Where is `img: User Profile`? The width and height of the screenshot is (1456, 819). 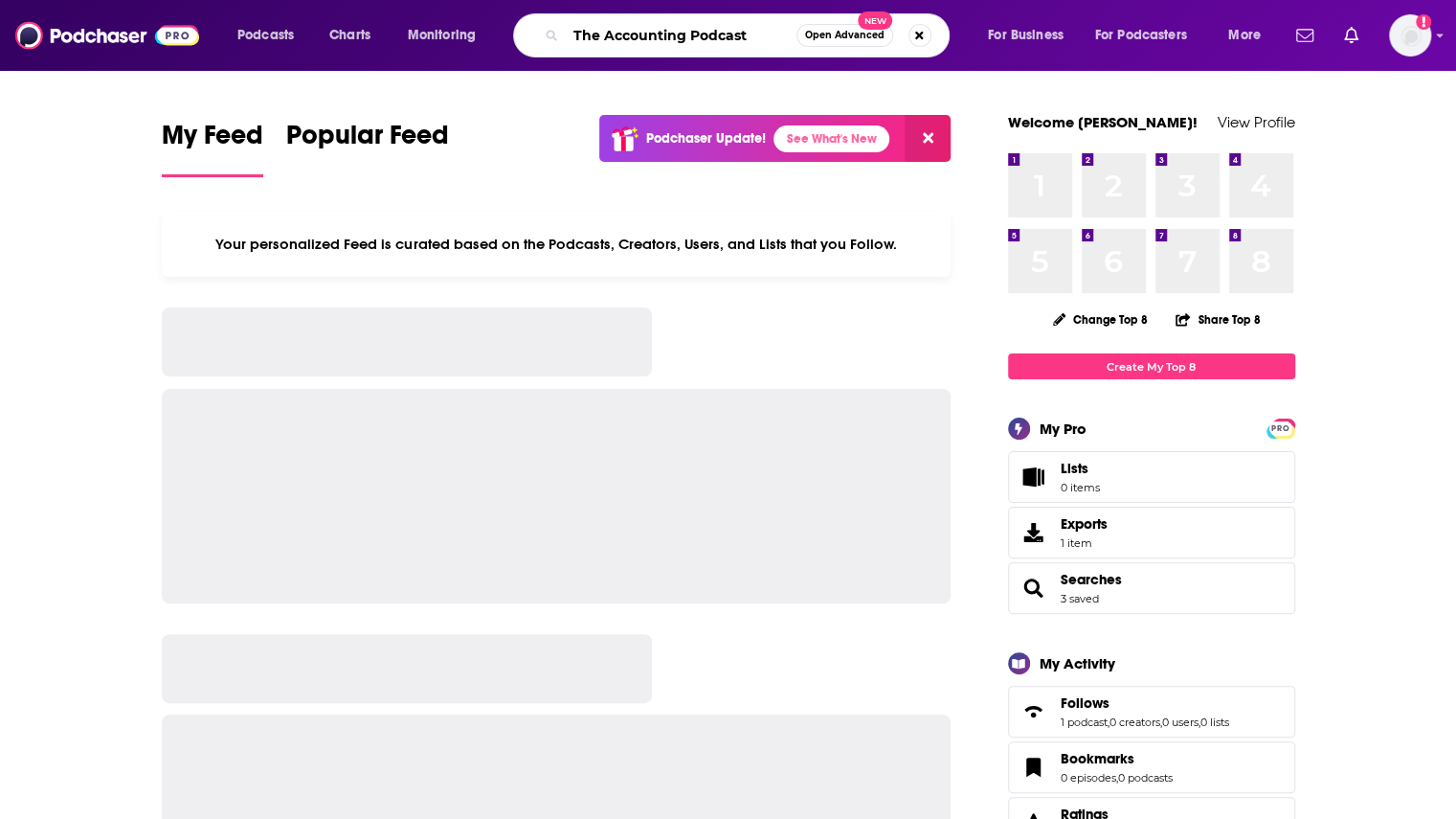
img: User Profile is located at coordinates (1410, 35).